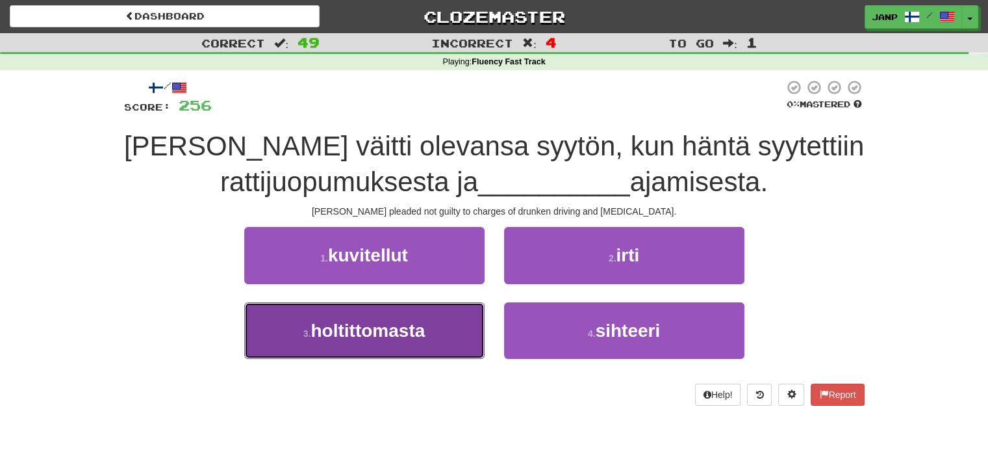 This screenshot has width=988, height=452. I want to click on button: 2.irti, so click(624, 255).